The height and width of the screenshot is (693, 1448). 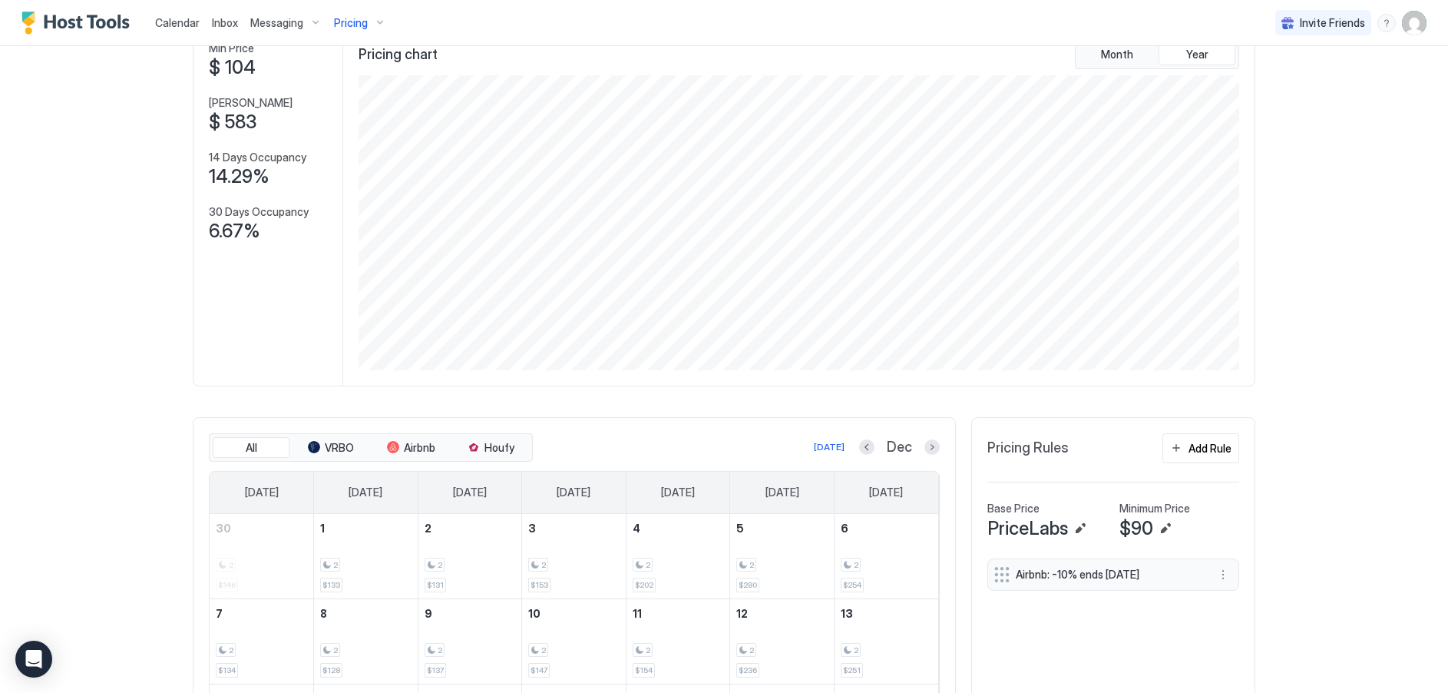 What do you see at coordinates (1028, 448) in the screenshot?
I see `span: Pricing Rules` at bounding box center [1028, 448].